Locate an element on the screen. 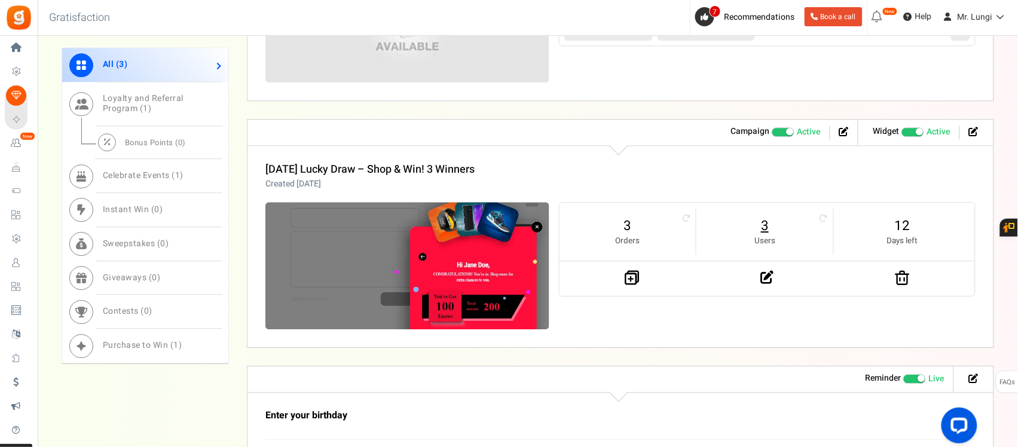  span: Recommendations is located at coordinates (760, 17).